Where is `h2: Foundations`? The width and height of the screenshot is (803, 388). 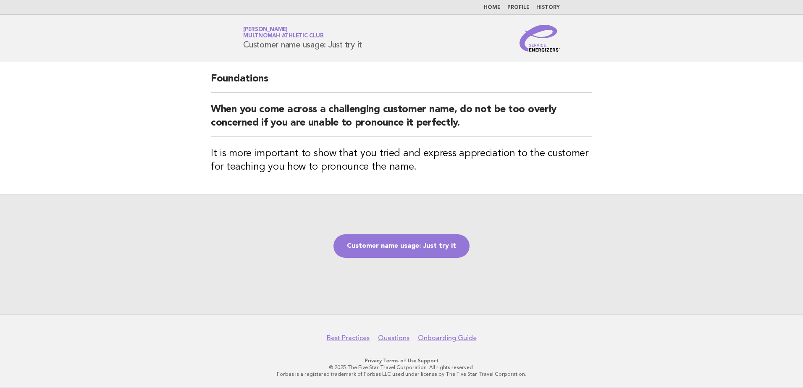
h2: Foundations is located at coordinates (402, 82).